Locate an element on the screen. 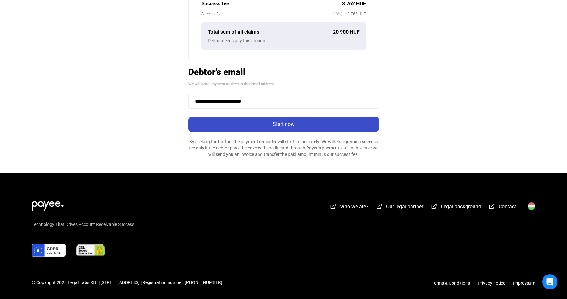 This screenshot has height=299, width=567. div: By clicking the button, the payment reminder will start immediately. We will charge you a success... is located at coordinates (284, 148).